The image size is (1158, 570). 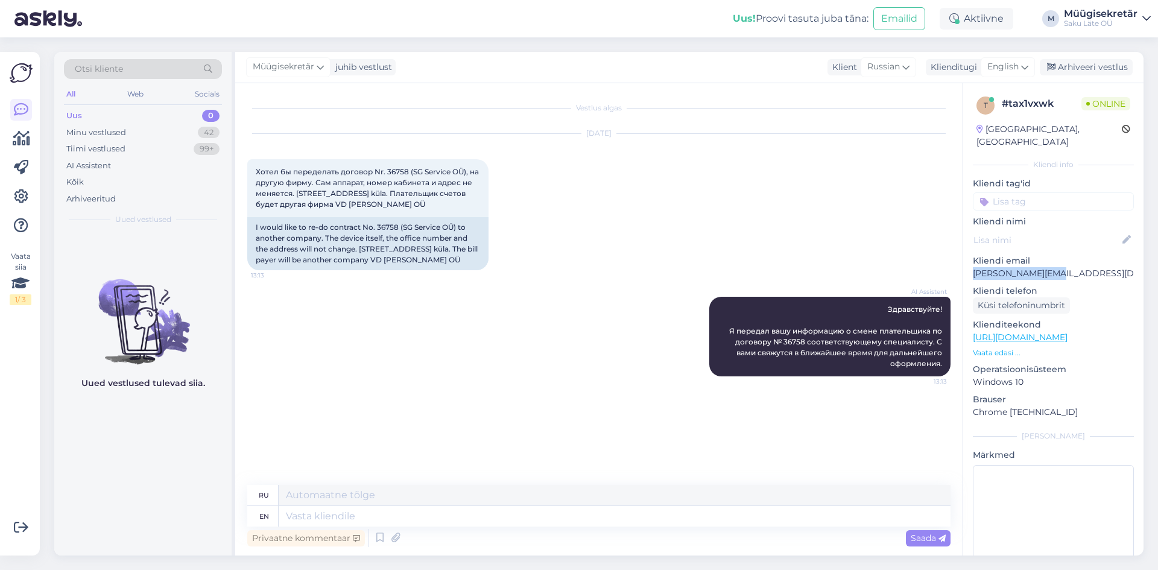 I want to click on div: Kõik, so click(x=75, y=182).